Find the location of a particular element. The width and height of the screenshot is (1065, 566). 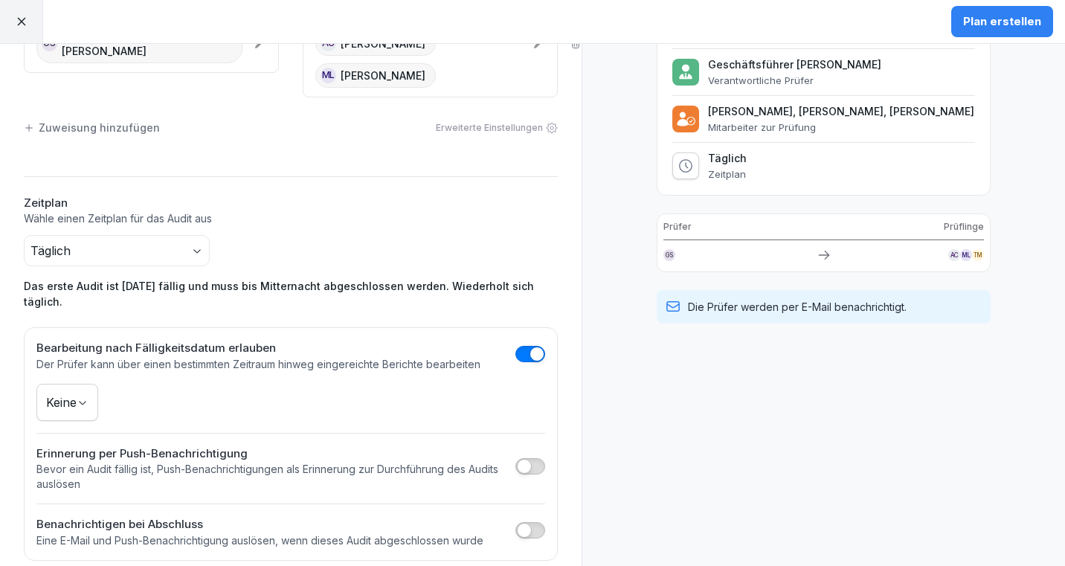

p: Verantwortliche Prüfer is located at coordinates (794, 80).